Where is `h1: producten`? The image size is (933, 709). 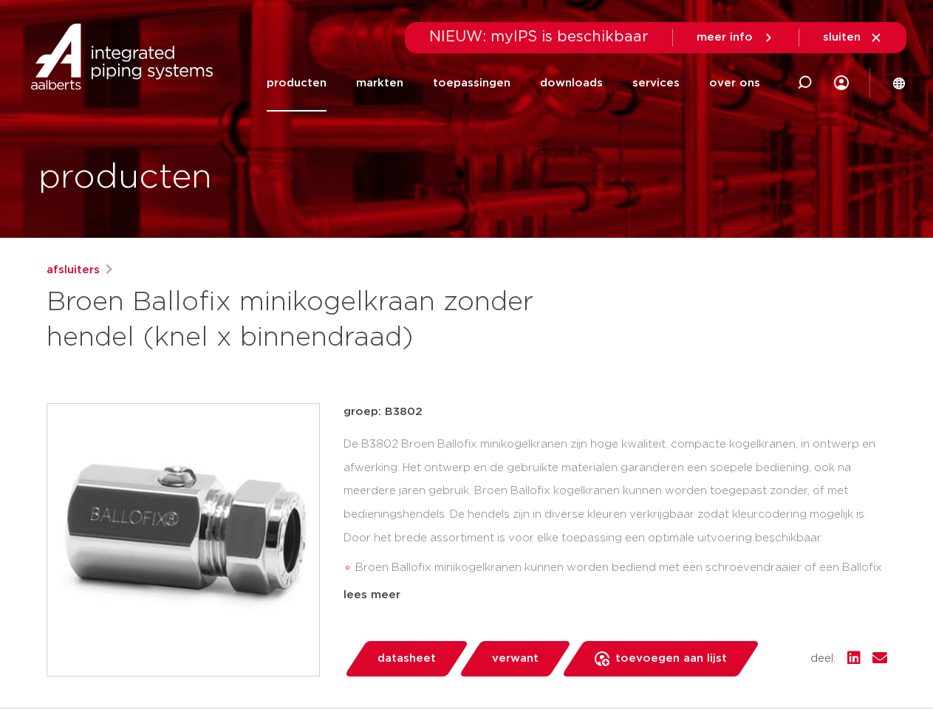
h1: producten is located at coordinates (125, 178).